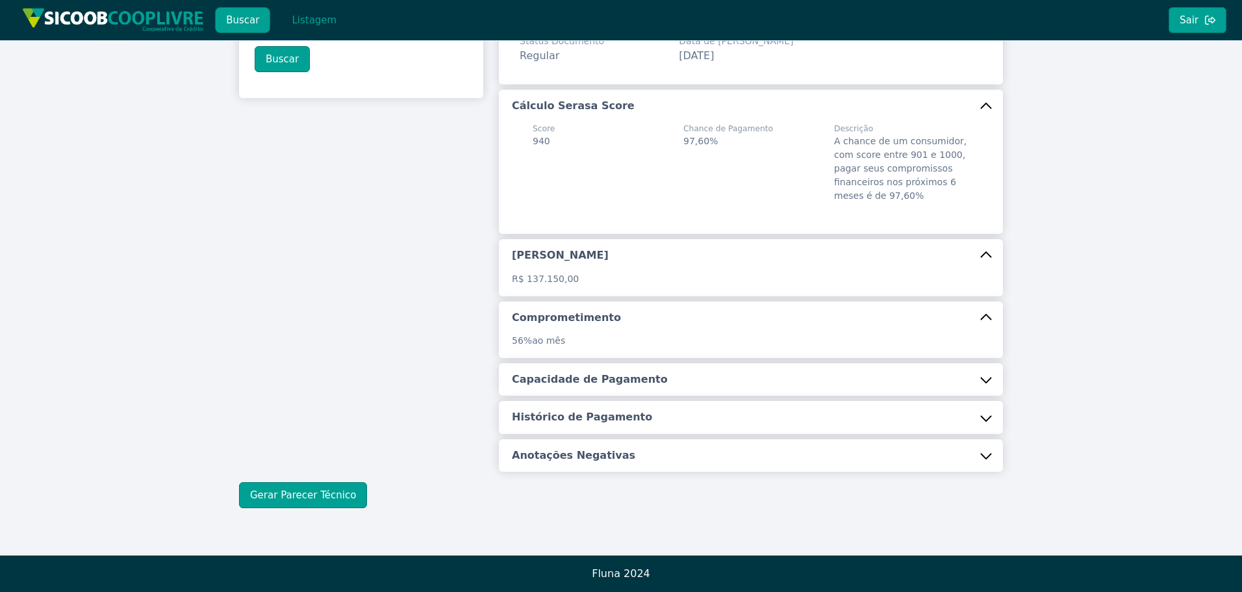 The height and width of the screenshot is (592, 1242). I want to click on button: Cálculo Serasa Score, so click(751, 106).